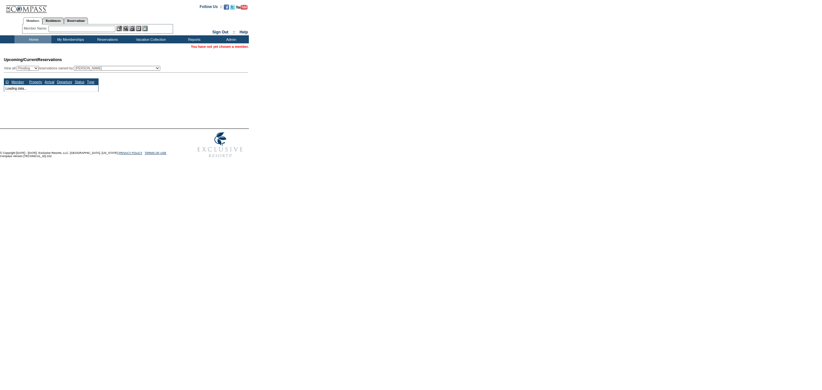 This screenshot has width=822, height=390. I want to click on td: Home, so click(33, 39).